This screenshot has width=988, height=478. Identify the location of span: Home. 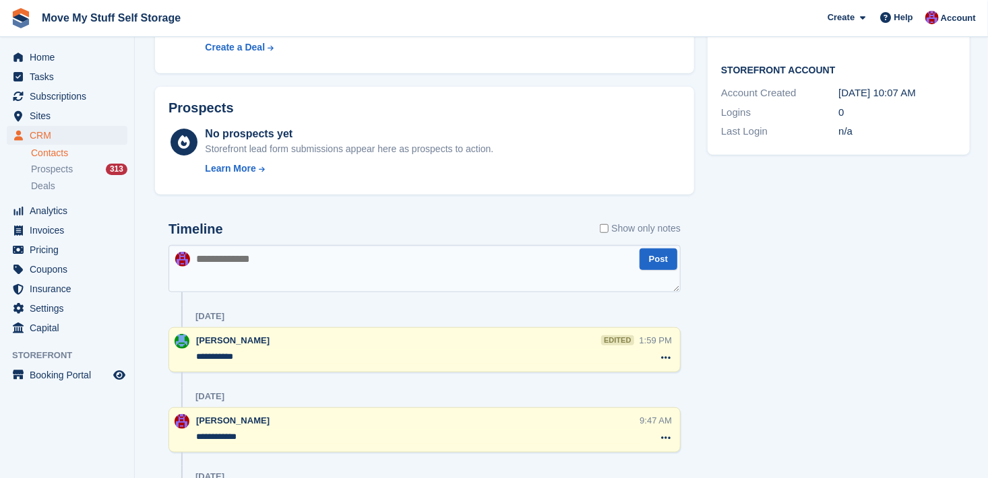
(70, 57).